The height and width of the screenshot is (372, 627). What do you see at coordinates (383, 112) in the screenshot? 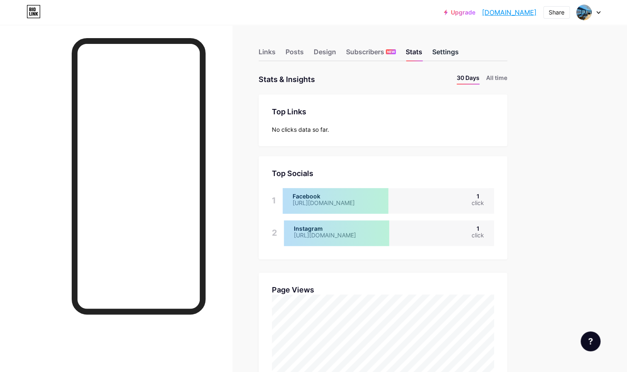
I see `div: Top Links` at bounding box center [383, 112].